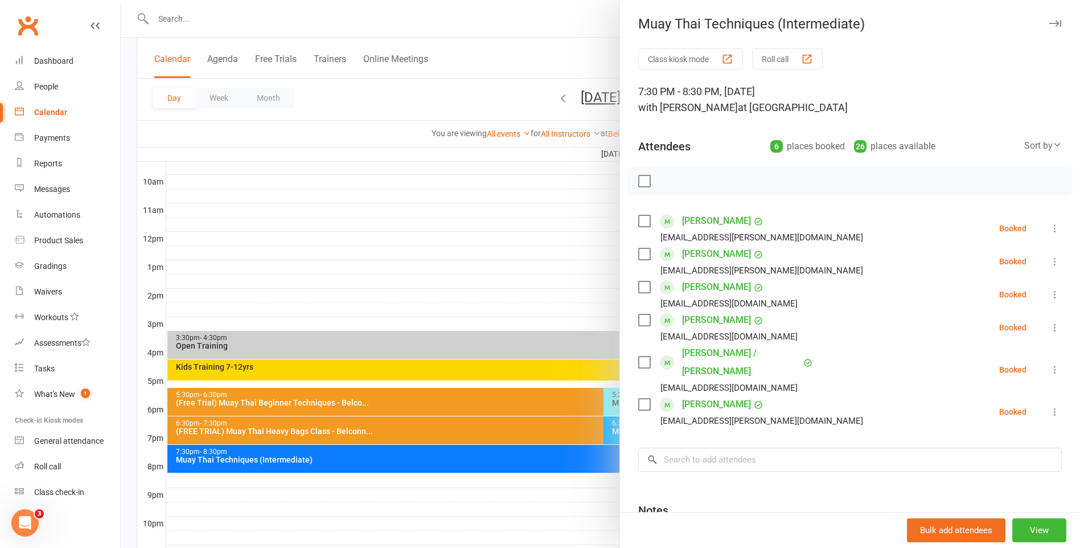  What do you see at coordinates (67, 317) in the screenshot?
I see `a: Workouts` at bounding box center [67, 317].